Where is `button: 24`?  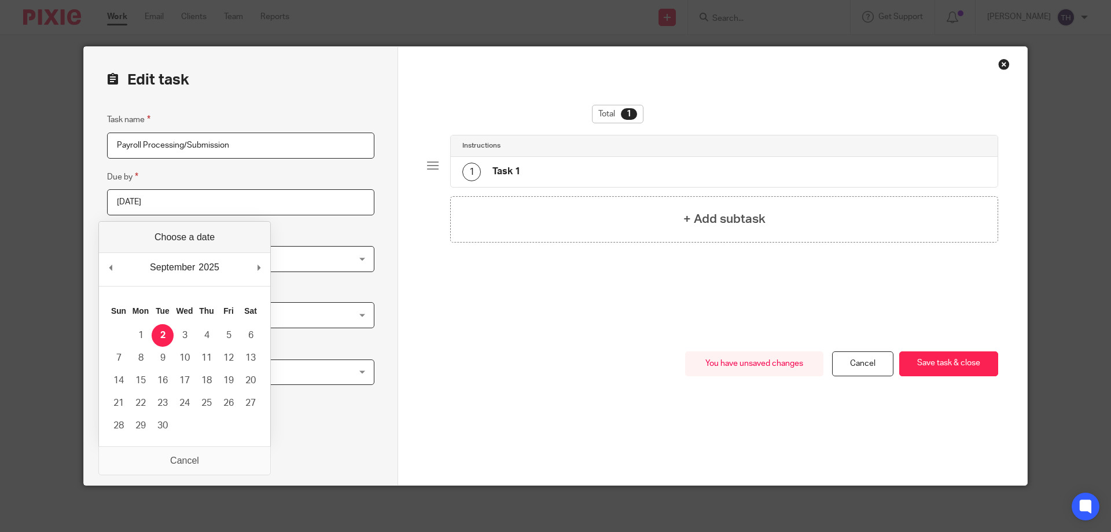
button: 24 is located at coordinates (185, 403).